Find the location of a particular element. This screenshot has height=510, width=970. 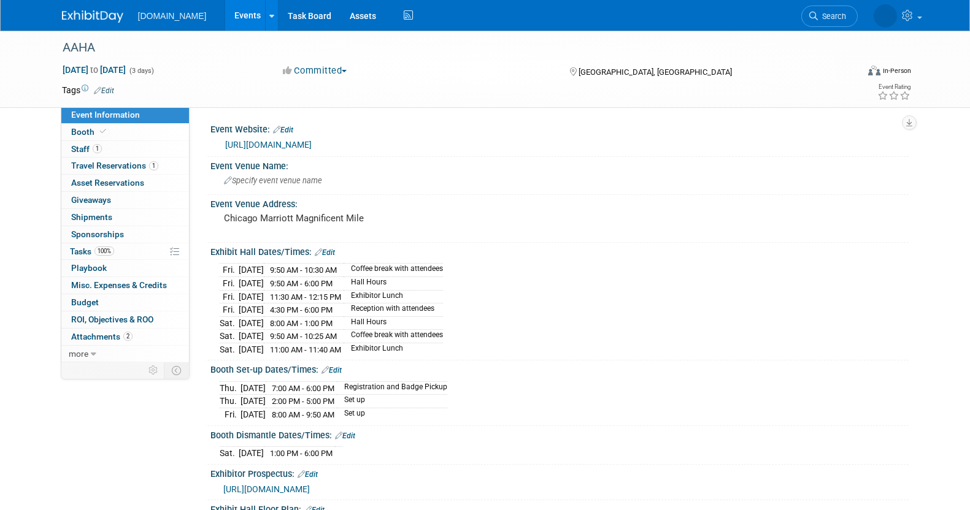

td: Tags is located at coordinates (88, 90).